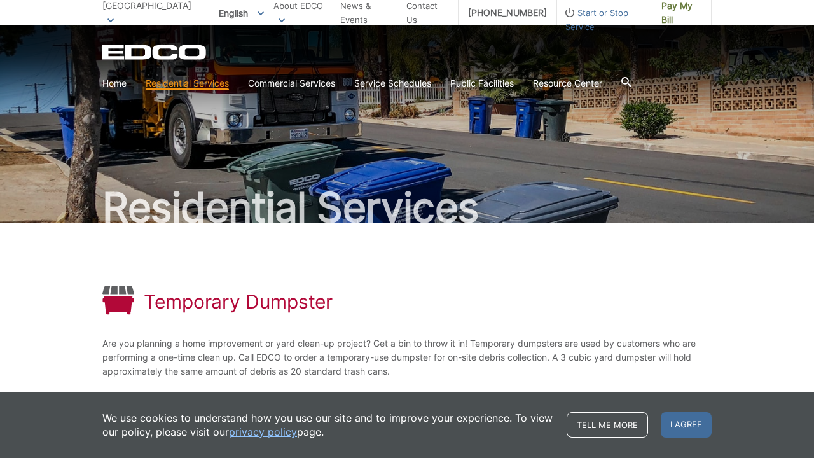 The width and height of the screenshot is (814, 458). What do you see at coordinates (187, 83) in the screenshot?
I see `a: Residential Services` at bounding box center [187, 83].